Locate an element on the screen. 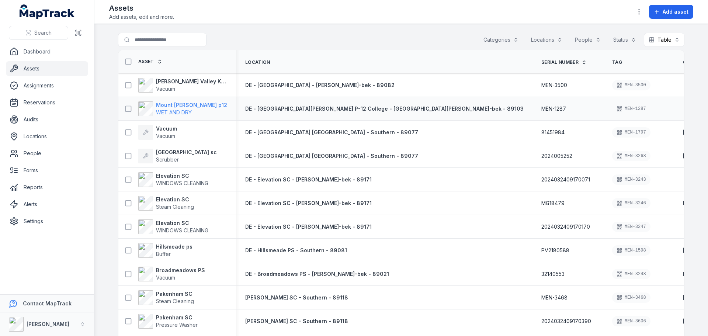 The image size is (708, 336). span: Serial Number is located at coordinates (560, 62).